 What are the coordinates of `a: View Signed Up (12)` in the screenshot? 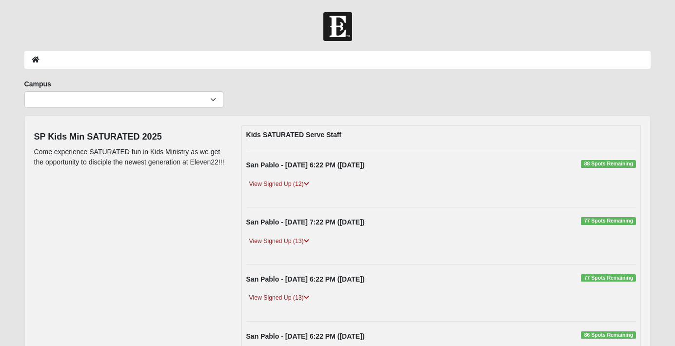 It's located at (279, 184).